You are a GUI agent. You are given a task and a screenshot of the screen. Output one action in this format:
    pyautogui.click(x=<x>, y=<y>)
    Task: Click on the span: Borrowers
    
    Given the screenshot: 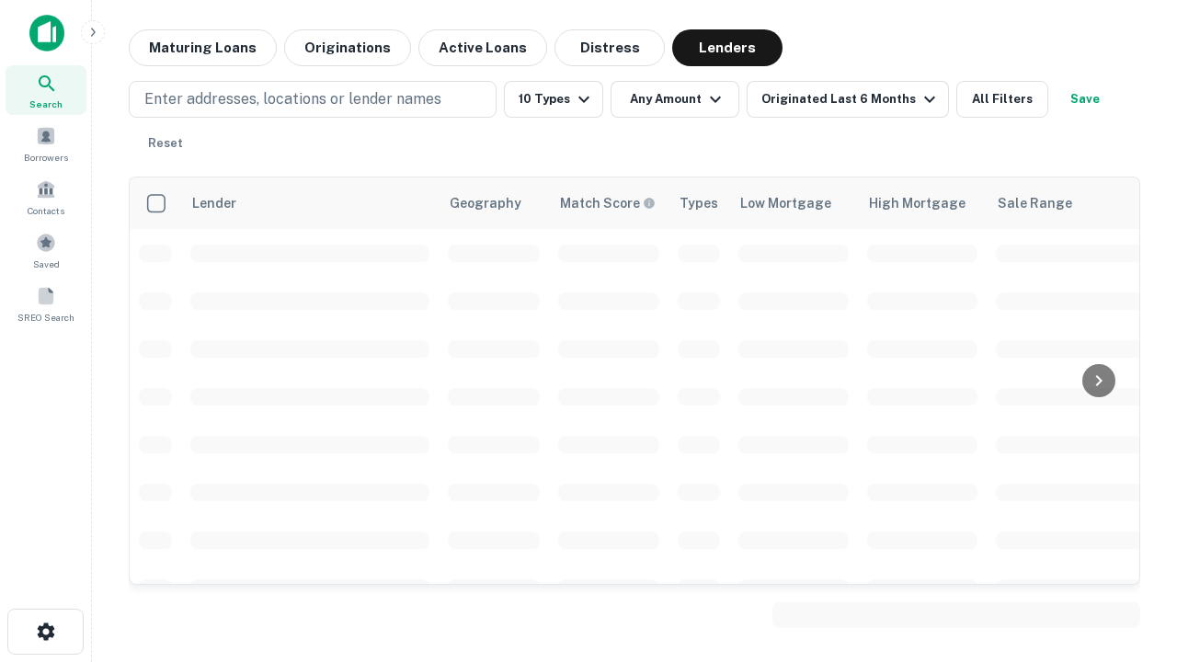 What is the action you would take?
    pyautogui.click(x=46, y=157)
    